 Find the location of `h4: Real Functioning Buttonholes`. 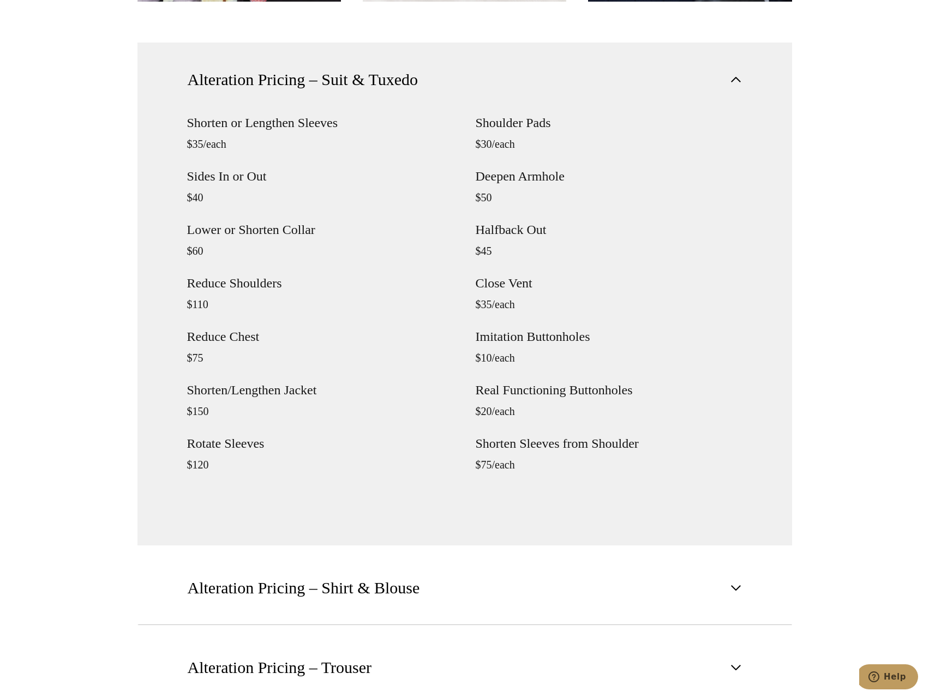

h4: Real Functioning Buttonholes is located at coordinates (609, 390).